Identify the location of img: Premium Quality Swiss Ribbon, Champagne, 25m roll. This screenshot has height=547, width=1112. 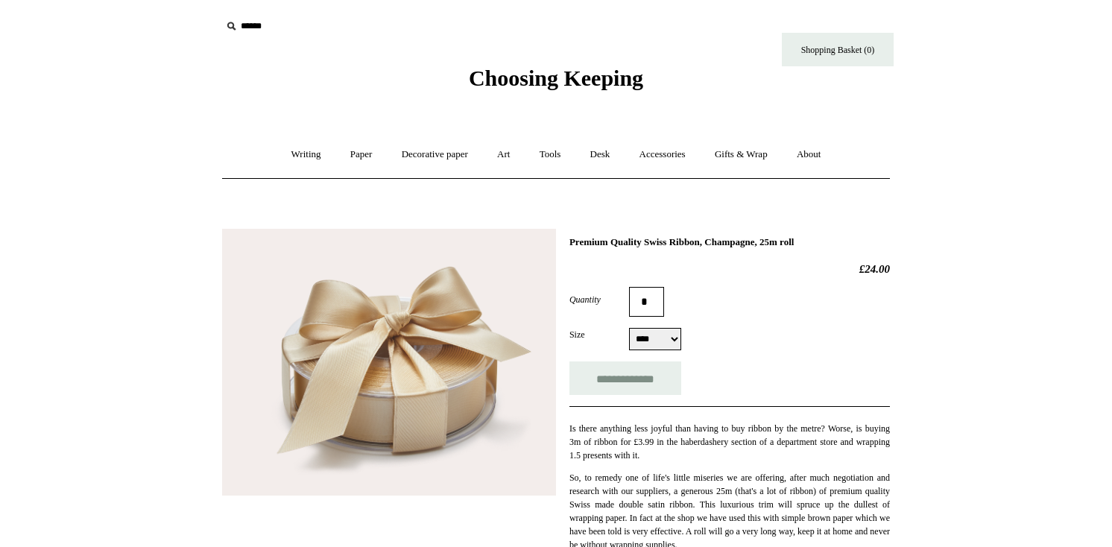
(389, 362).